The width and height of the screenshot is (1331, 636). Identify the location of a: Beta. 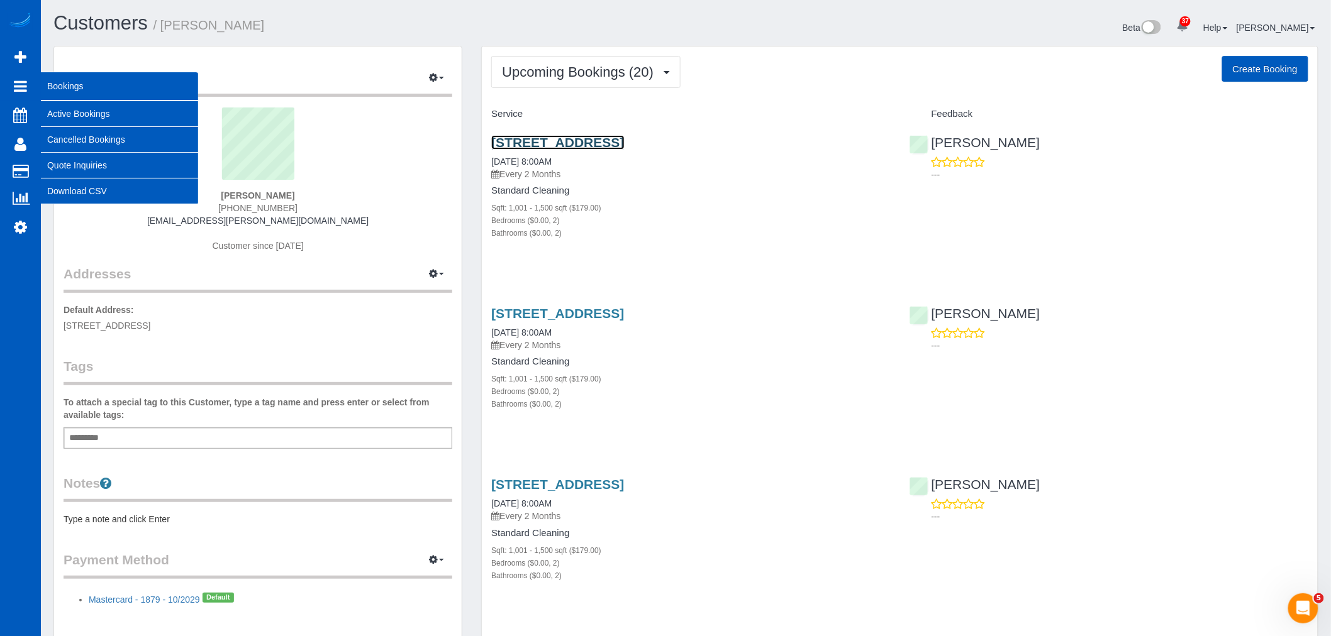
(1142, 28).